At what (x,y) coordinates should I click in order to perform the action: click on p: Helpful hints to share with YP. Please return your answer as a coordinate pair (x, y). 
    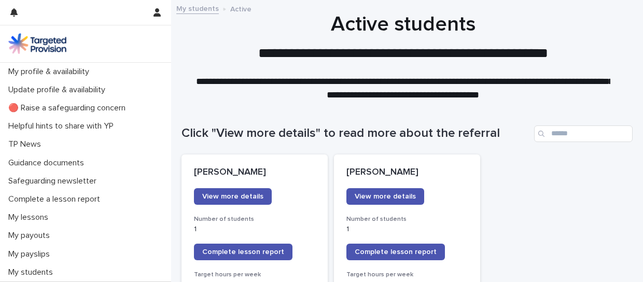
    Looking at the image, I should click on (63, 126).